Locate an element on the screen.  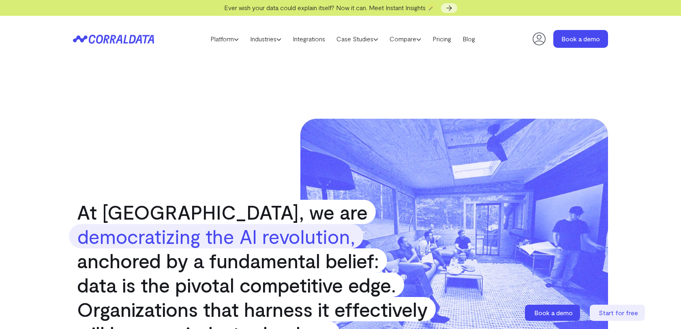
a: Blog is located at coordinates (469, 39).